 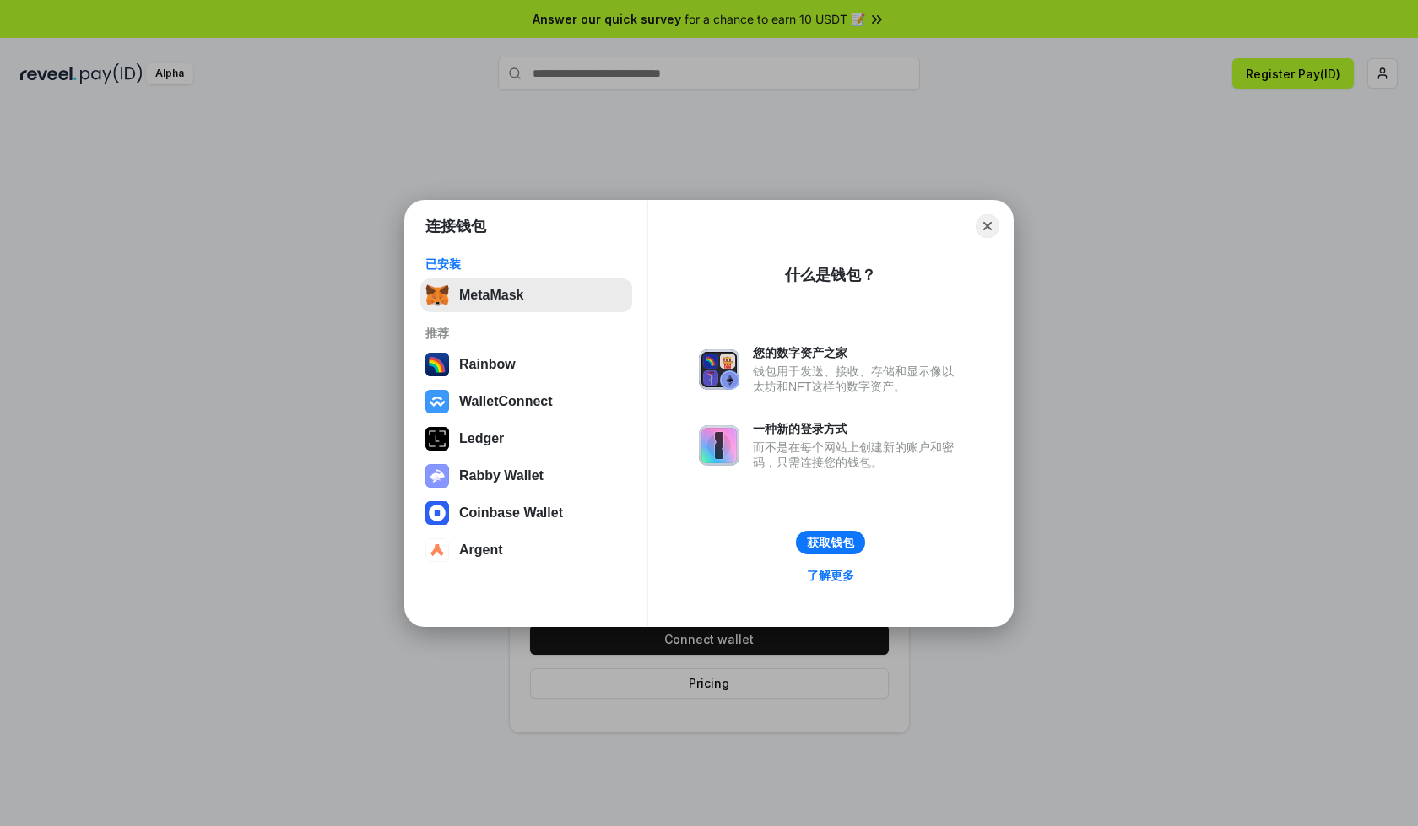 I want to click on div: 一种新的登录方式, so click(x=858, y=429).